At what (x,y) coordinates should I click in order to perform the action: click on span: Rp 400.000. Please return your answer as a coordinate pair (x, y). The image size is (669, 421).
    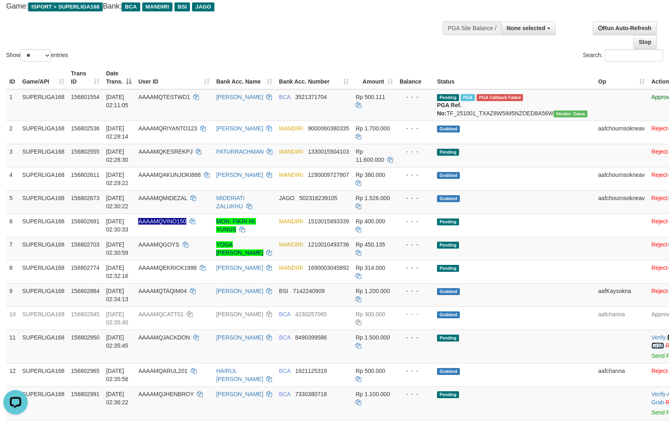
    Looking at the image, I should click on (370, 221).